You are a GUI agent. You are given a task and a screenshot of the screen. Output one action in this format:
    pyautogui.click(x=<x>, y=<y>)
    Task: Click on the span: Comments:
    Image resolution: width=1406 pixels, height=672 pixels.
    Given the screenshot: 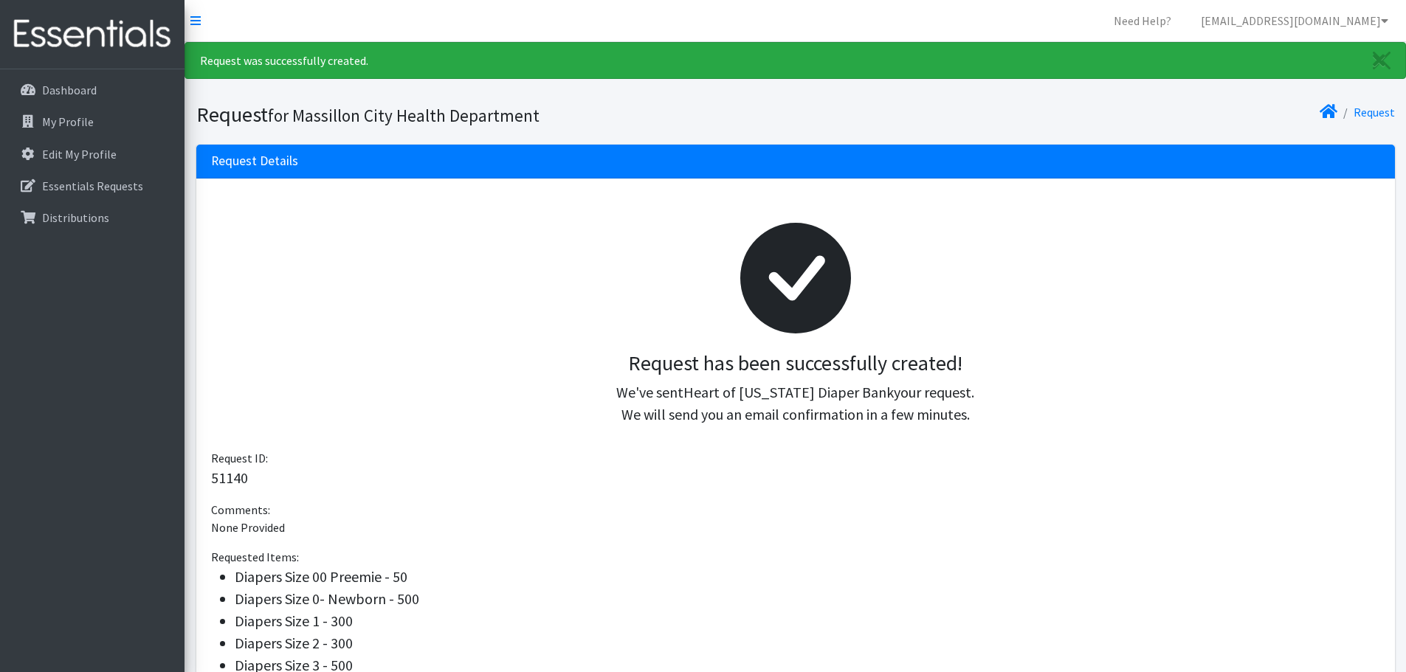 What is the action you would take?
    pyautogui.click(x=241, y=510)
    